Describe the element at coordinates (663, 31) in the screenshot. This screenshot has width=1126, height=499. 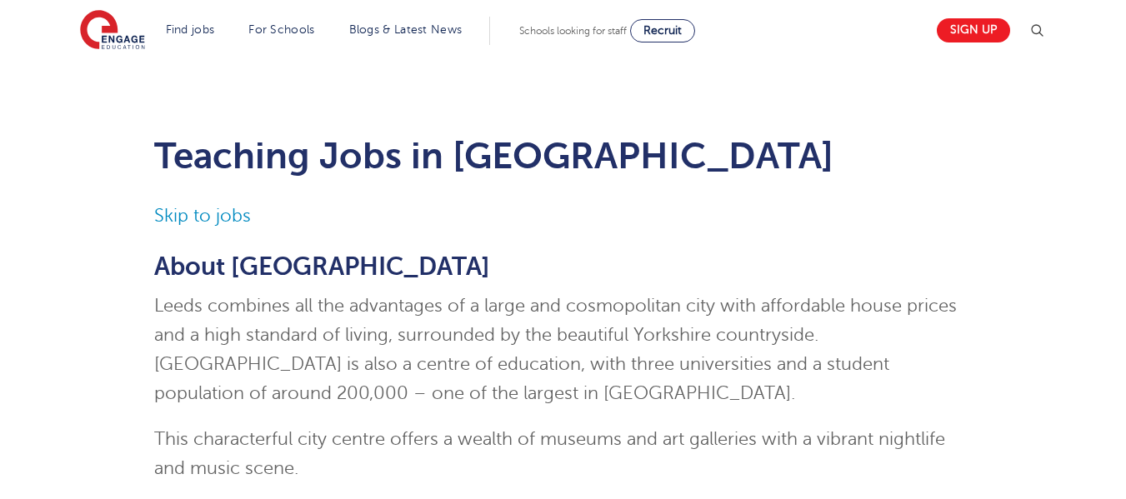
I see `a: Recruit` at that location.